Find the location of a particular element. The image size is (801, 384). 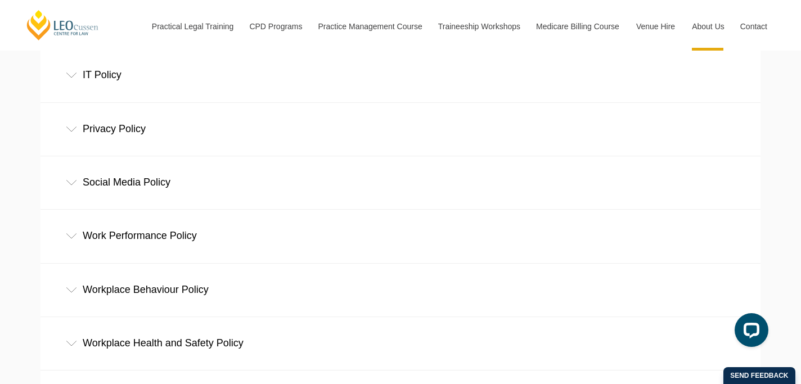

div: IT Policy is located at coordinates (400, 75).